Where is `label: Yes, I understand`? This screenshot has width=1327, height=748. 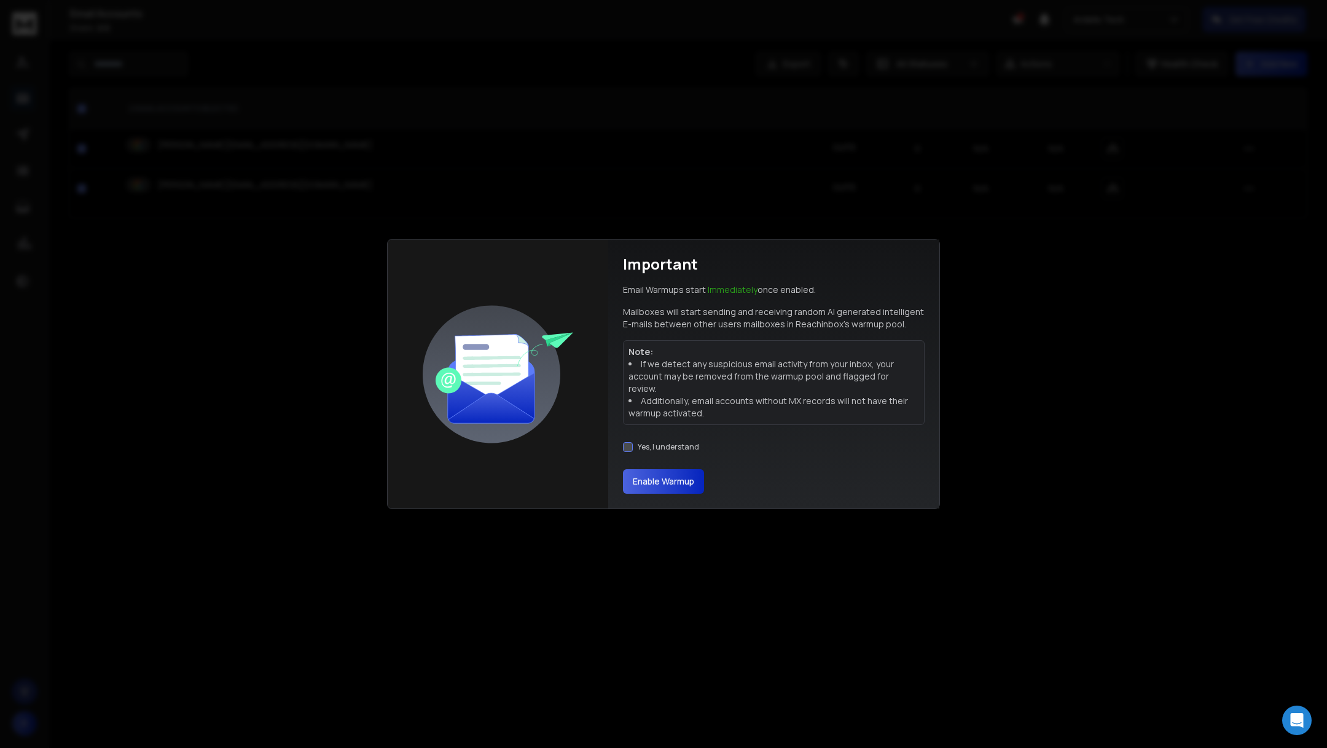
label: Yes, I understand is located at coordinates (669, 447).